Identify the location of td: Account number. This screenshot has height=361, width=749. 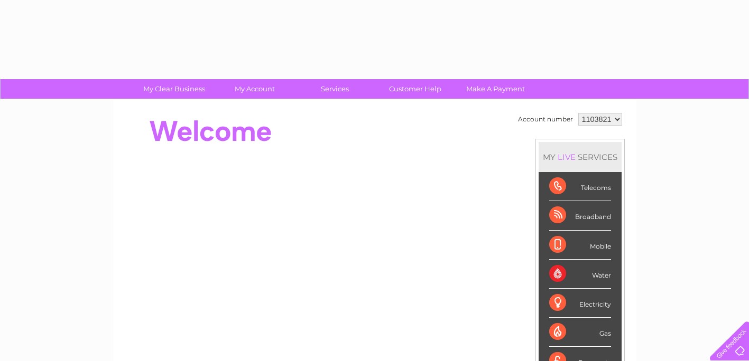
(545, 119).